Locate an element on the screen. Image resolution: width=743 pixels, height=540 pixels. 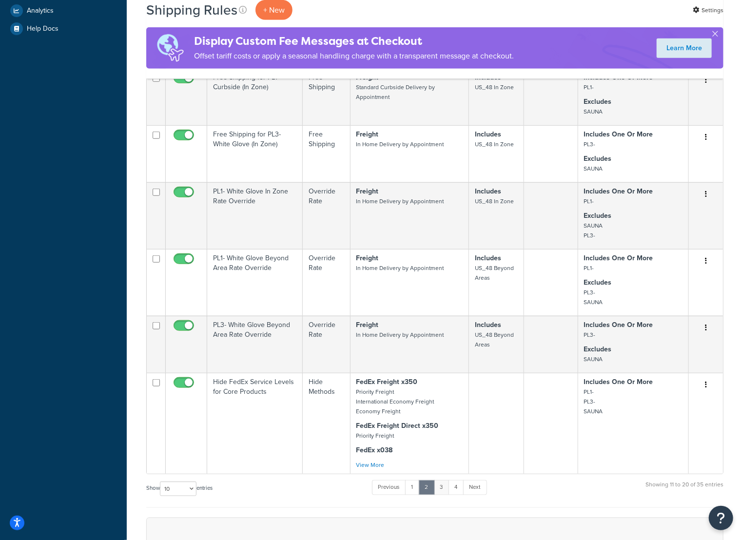
a: 4 is located at coordinates (456, 487).